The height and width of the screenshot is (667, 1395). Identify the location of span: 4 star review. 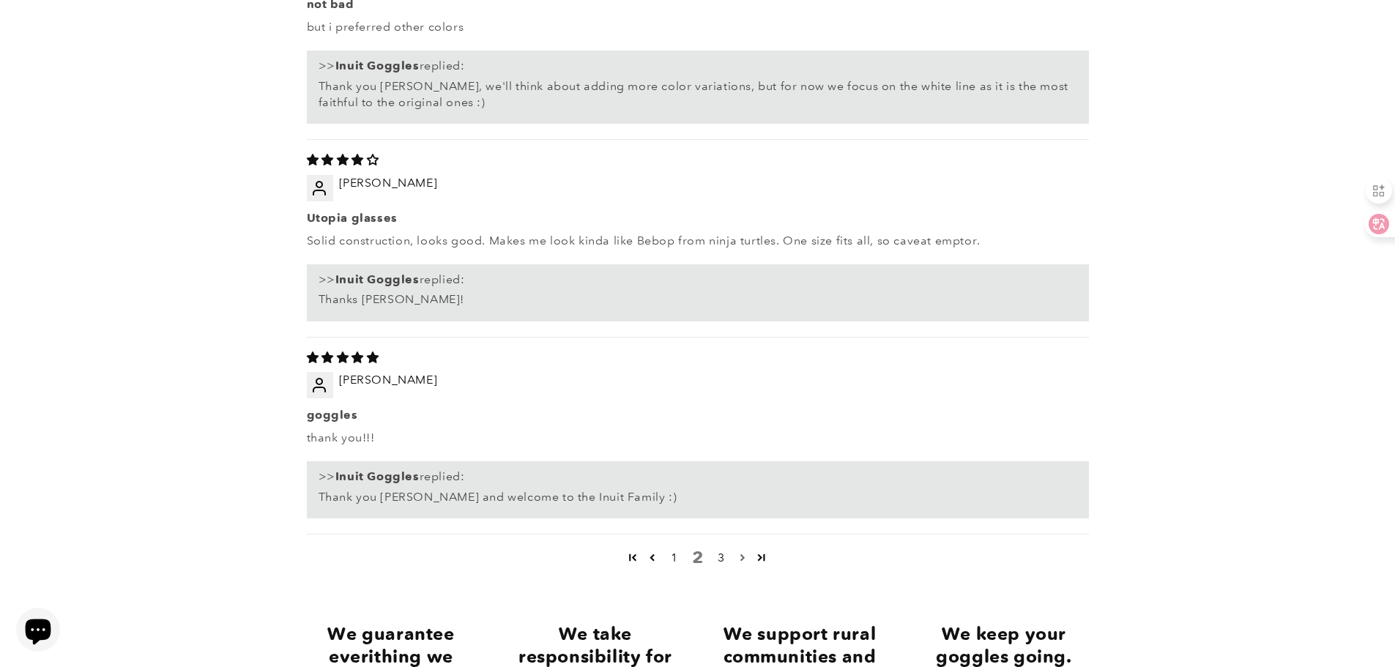
(343, 160).